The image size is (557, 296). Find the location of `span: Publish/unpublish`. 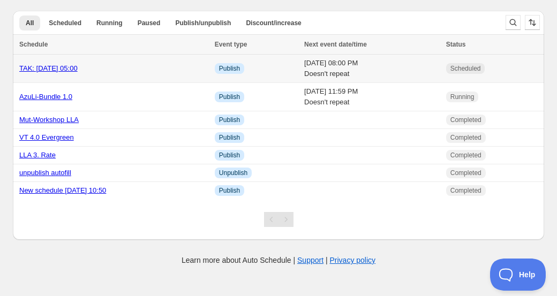

span: Publish/unpublish is located at coordinates (203, 23).